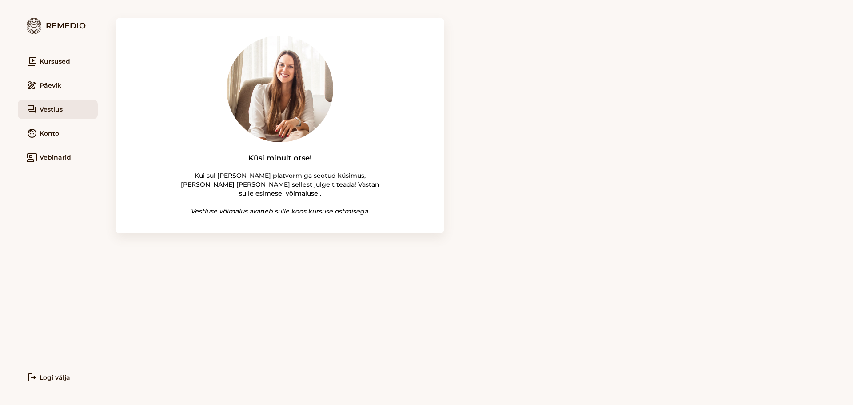  I want to click on i: co_present, so click(32, 157).